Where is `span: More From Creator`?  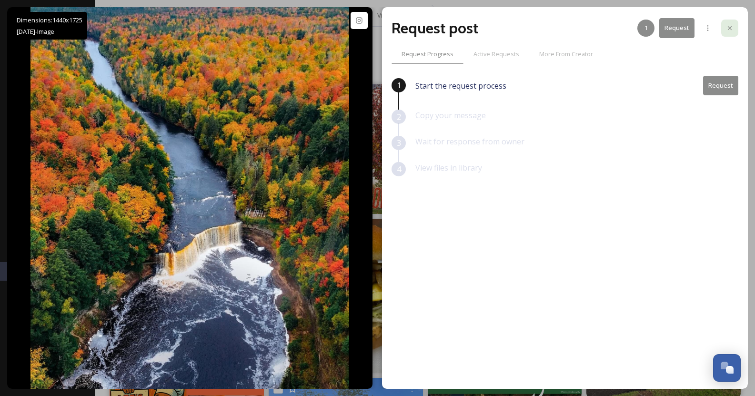
span: More From Creator is located at coordinates (566, 54).